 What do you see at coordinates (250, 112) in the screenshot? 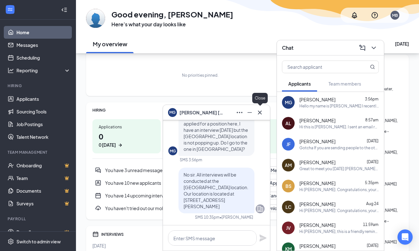
I see `svg: Minimize` at bounding box center [250, 112].